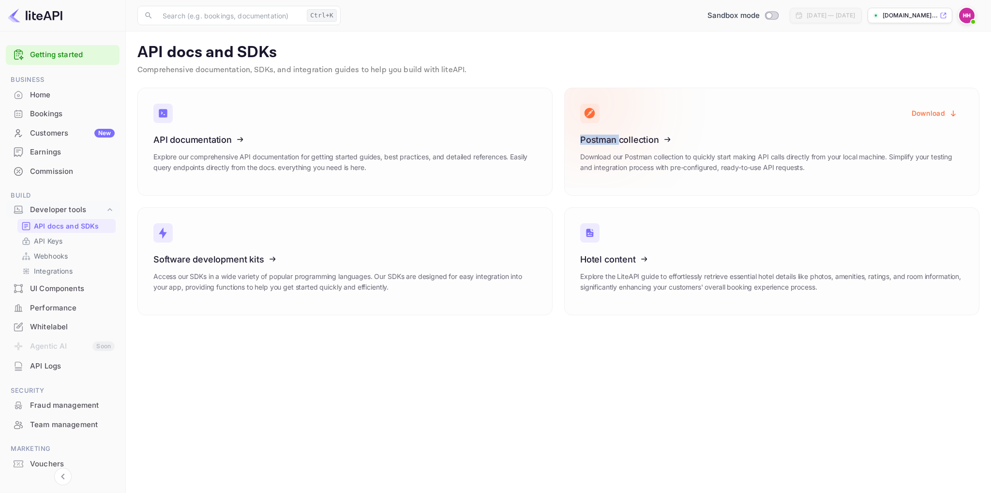  Describe the element at coordinates (62, 365) in the screenshot. I see `a: API Logs` at that location.